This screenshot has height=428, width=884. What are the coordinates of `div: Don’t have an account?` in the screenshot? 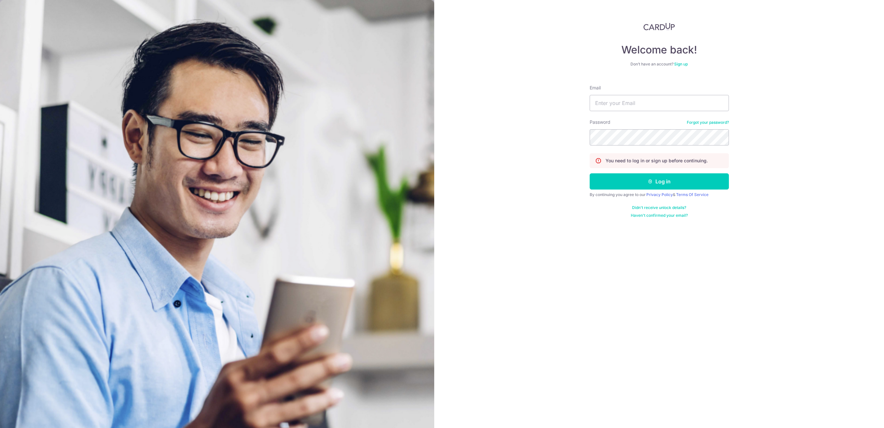 It's located at (659, 64).